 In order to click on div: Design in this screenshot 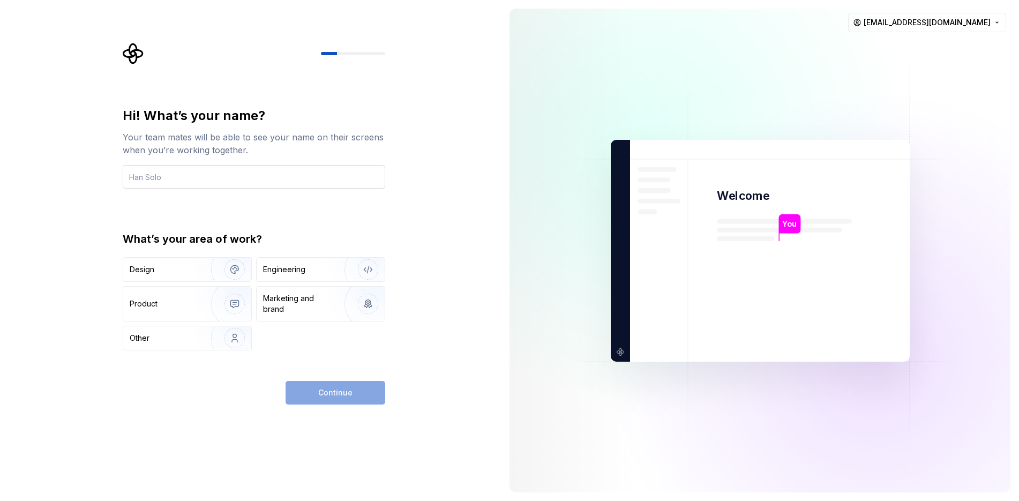, I will do `click(142, 269)`.